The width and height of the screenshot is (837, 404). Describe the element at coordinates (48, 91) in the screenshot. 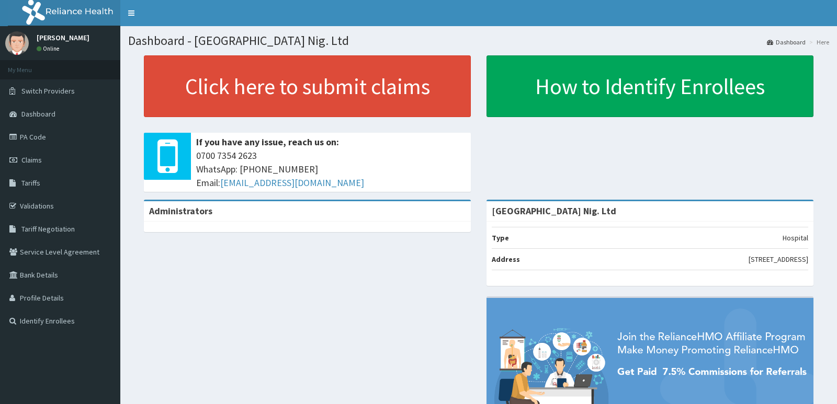

I see `span: Switch Providers` at that location.